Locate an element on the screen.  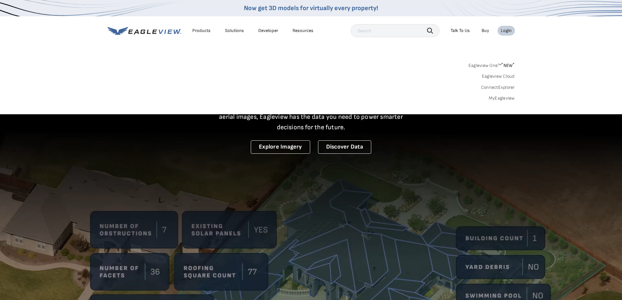
a: Now get 3D models for virtually every property! is located at coordinates (311, 8).